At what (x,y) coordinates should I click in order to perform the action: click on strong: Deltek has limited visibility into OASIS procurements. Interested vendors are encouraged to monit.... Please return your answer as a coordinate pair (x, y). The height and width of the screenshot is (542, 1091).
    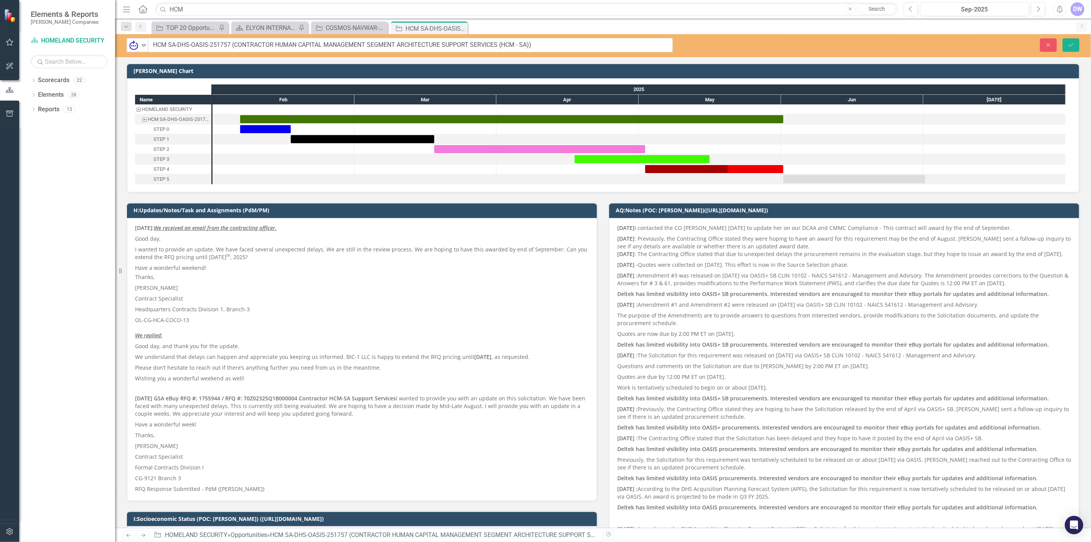
    Looking at the image, I should click on (828, 507).